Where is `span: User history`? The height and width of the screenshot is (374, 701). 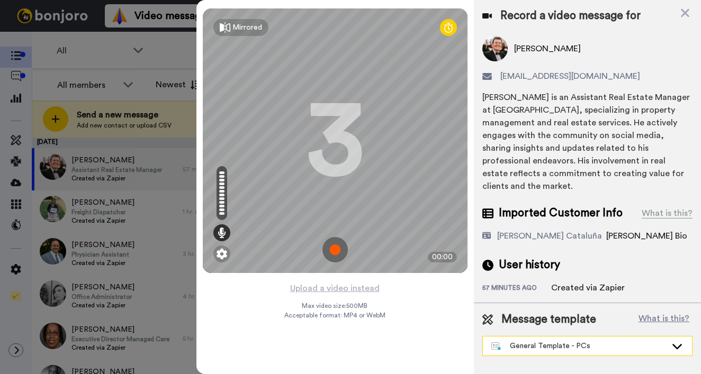 span: User history is located at coordinates (529, 265).